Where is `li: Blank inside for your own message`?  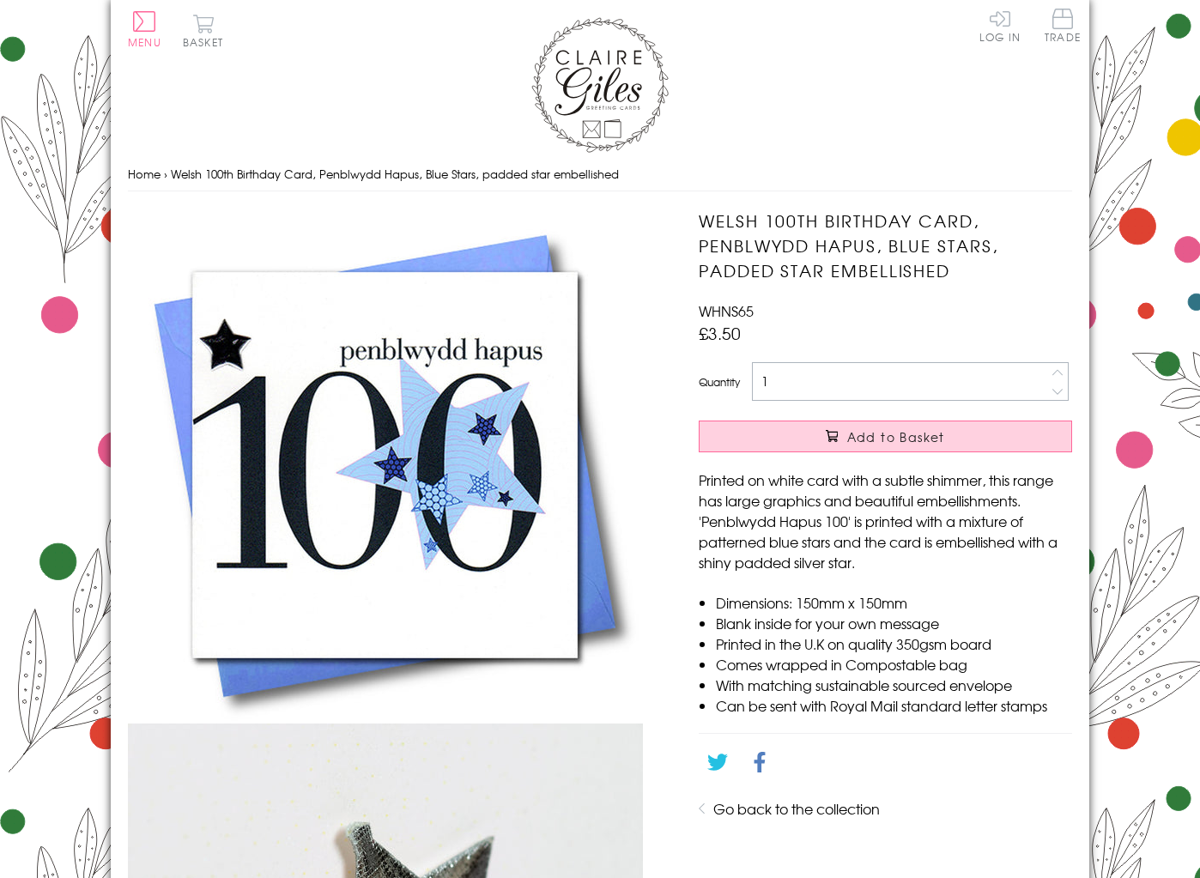 li: Blank inside for your own message is located at coordinates (894, 623).